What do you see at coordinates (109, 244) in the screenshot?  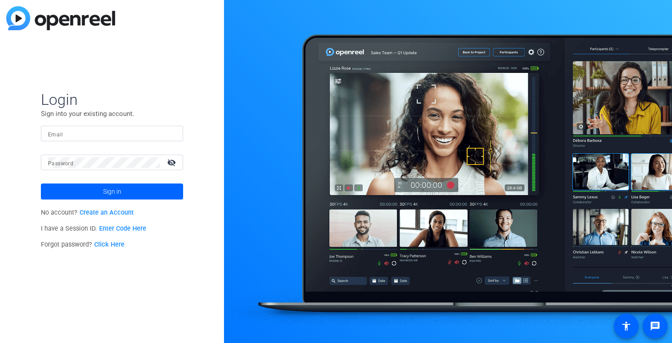 I see `a: Click Here` at bounding box center [109, 244].